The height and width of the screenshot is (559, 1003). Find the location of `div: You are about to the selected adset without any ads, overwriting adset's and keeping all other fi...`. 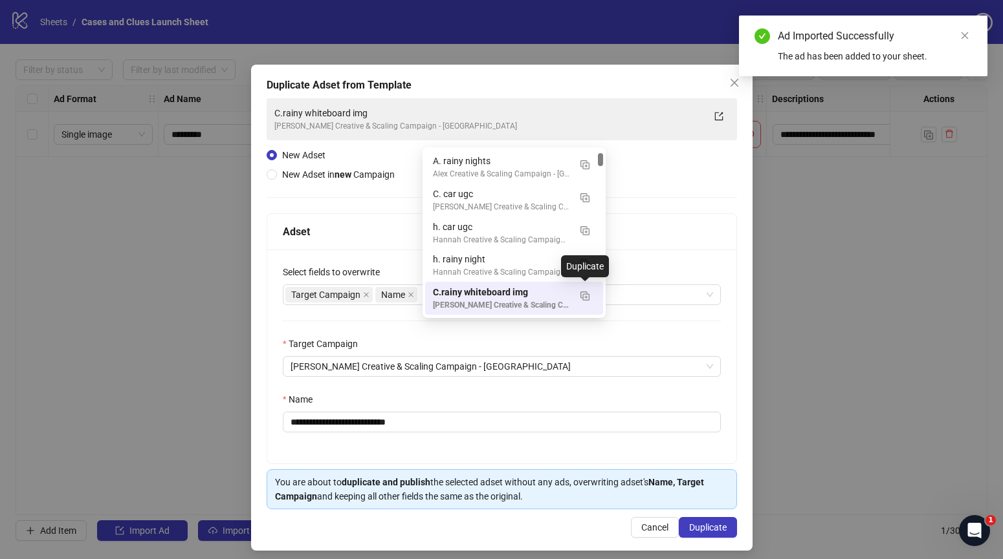

div: You are about to the selected adset without any ads, overwriting adset's and keeping all other fi... is located at coordinates (501, 490).